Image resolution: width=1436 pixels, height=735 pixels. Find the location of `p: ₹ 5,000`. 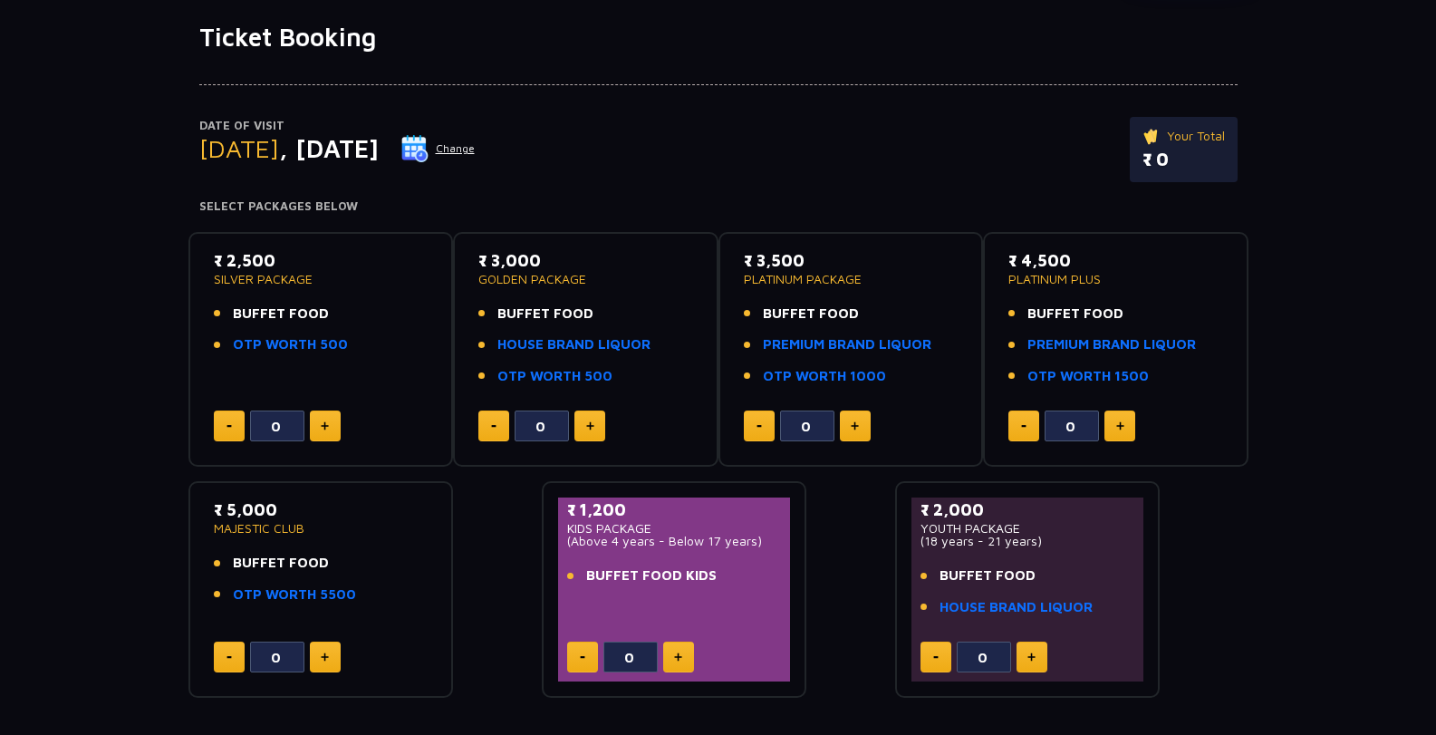

p: ₹ 5,000 is located at coordinates (321, 509).